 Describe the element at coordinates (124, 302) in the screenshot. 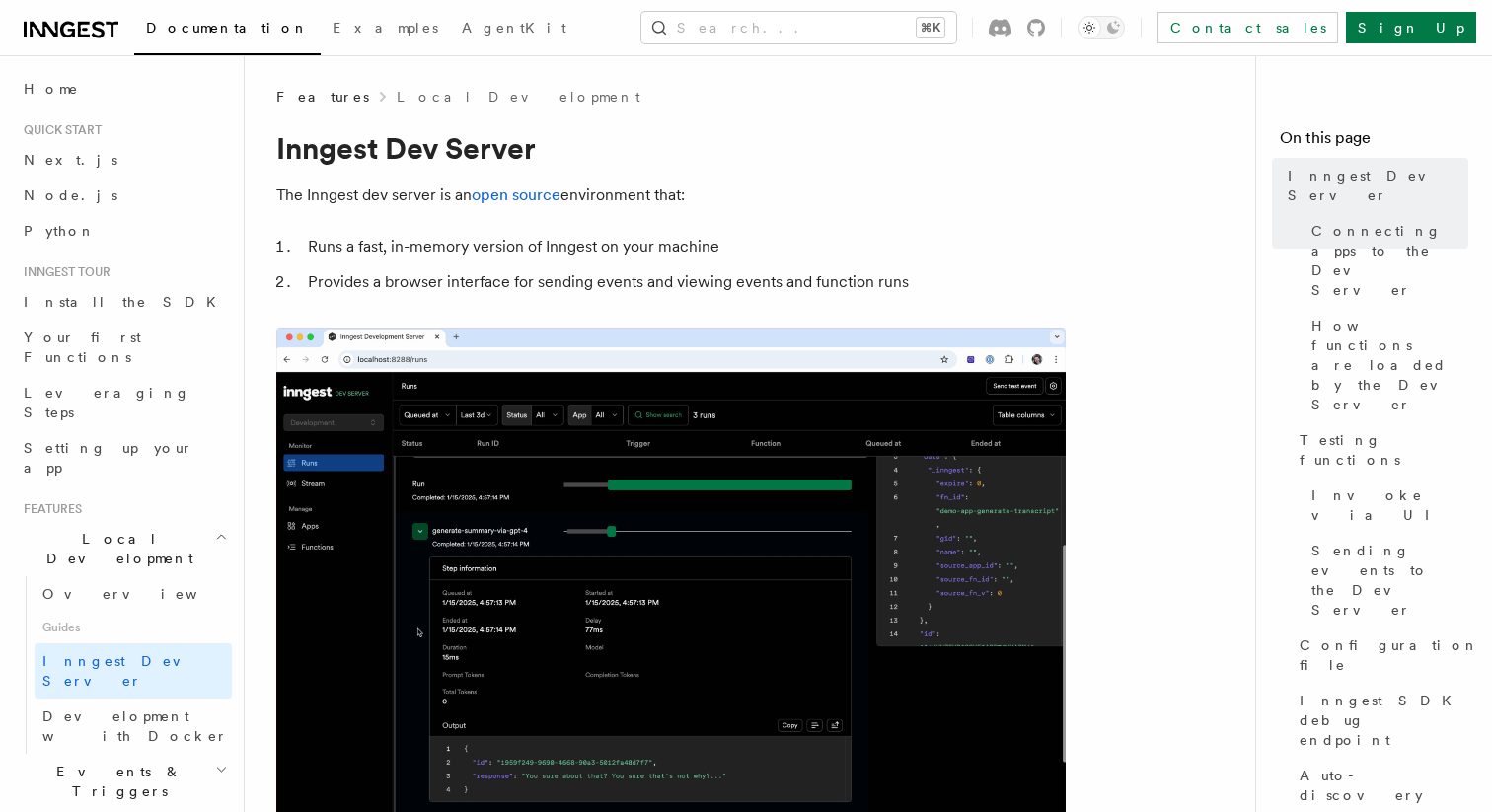

I see `a: Install the SDK` at that location.